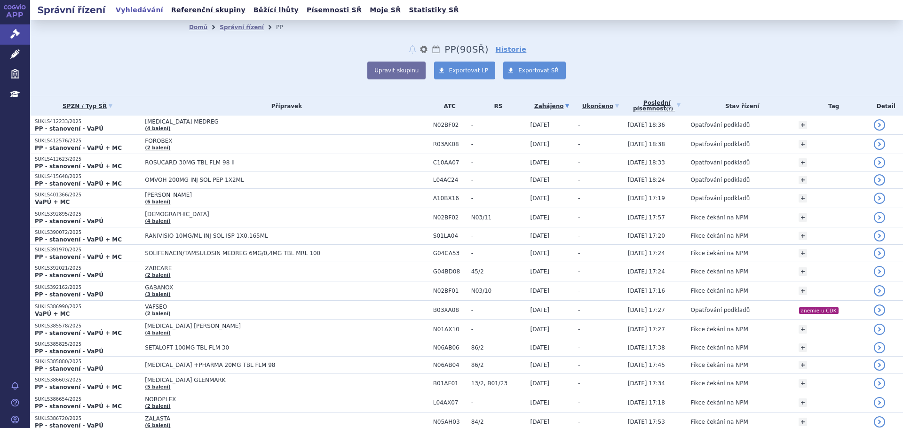 The image size is (903, 428). What do you see at coordinates (71, 10) in the screenshot?
I see `h2: Správní řízení` at bounding box center [71, 10].